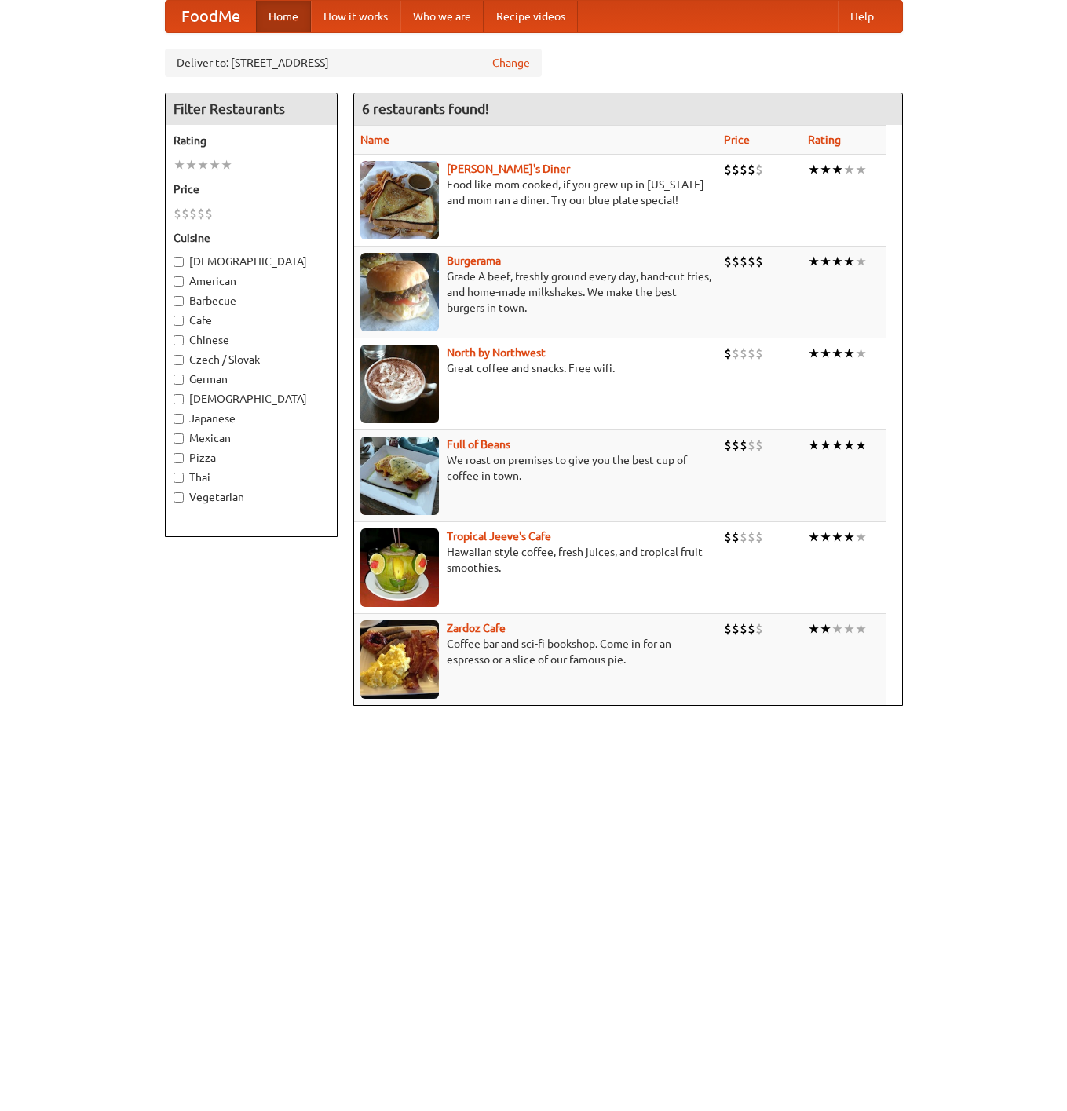 Image resolution: width=1067 pixels, height=1111 pixels. Describe the element at coordinates (251, 281) in the screenshot. I see `label: American` at that location.